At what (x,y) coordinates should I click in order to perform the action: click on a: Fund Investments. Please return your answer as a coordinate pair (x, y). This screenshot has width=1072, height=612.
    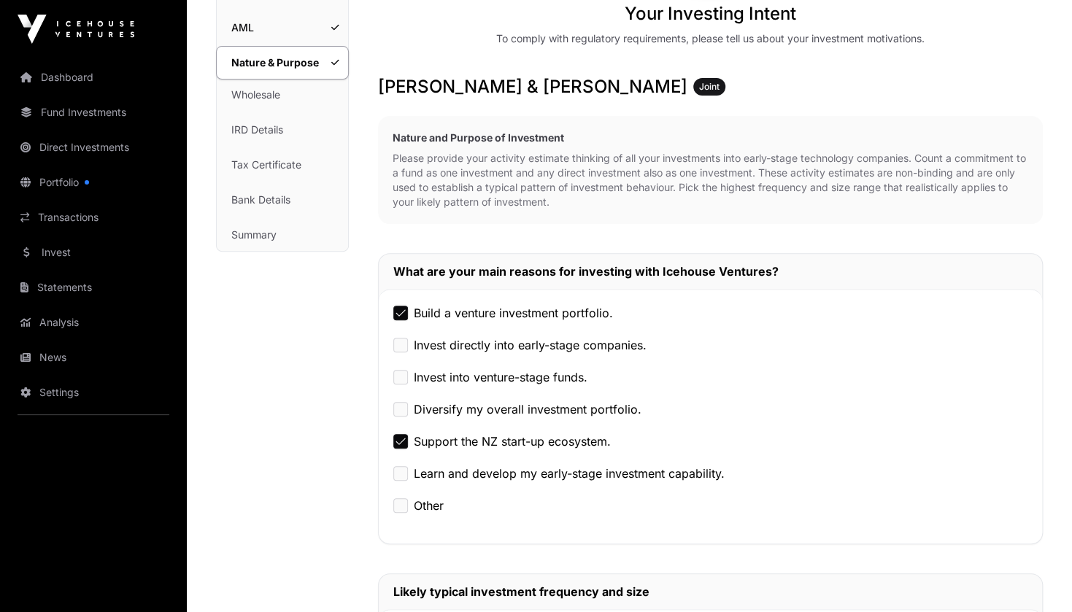
    Looking at the image, I should click on (93, 112).